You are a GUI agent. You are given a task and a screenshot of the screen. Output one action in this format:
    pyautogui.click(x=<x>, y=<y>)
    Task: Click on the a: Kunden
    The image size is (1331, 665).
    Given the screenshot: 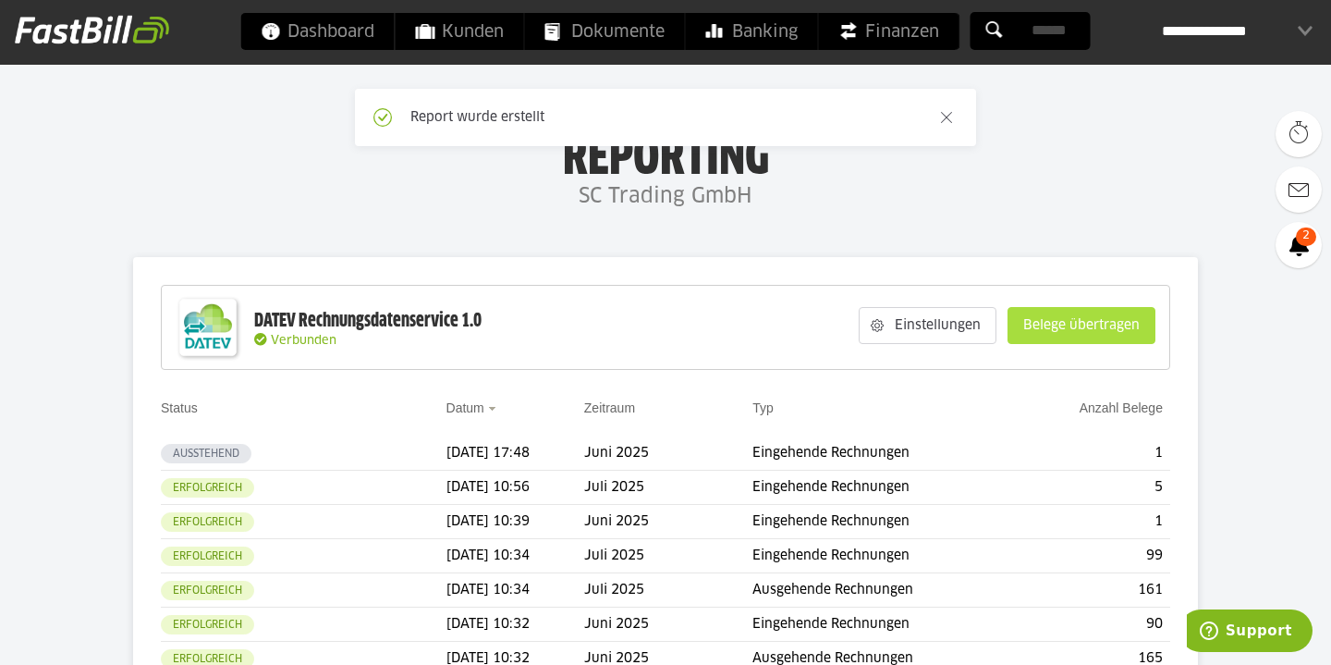 What is the action you would take?
    pyautogui.click(x=459, y=31)
    